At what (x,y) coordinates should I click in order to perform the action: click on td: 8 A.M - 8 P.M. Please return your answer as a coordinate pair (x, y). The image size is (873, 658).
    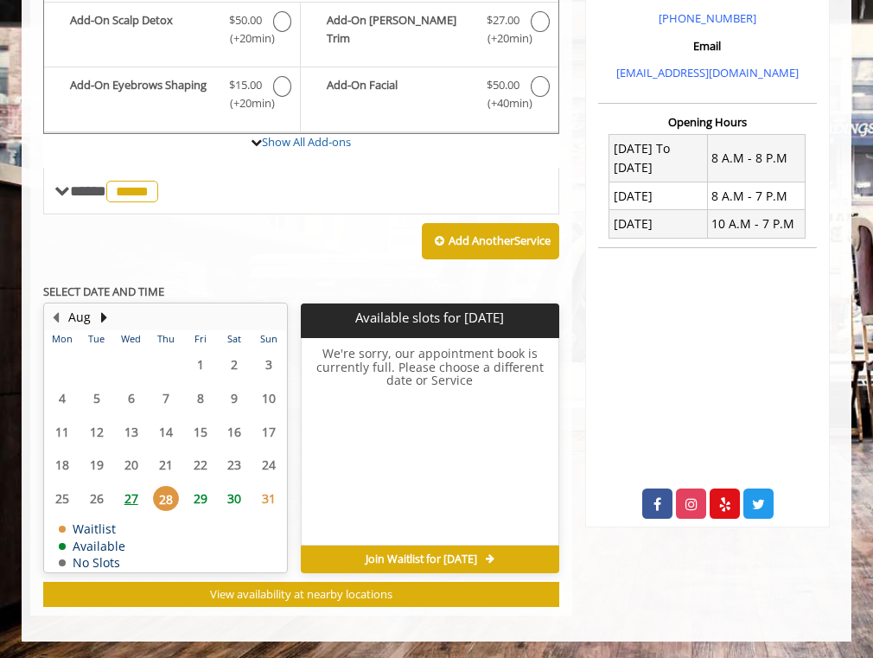
    Looking at the image, I should click on (755, 158).